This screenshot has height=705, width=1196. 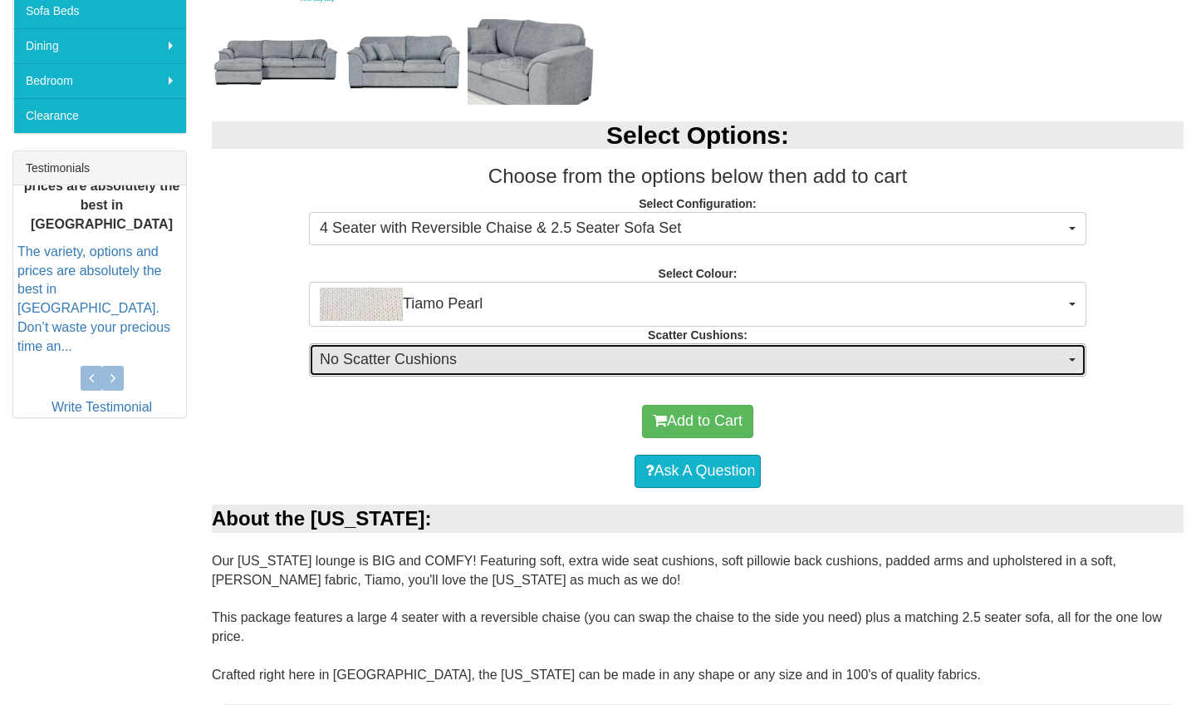 What do you see at coordinates (100, 115) in the screenshot?
I see `a: Clearance` at bounding box center [100, 115].